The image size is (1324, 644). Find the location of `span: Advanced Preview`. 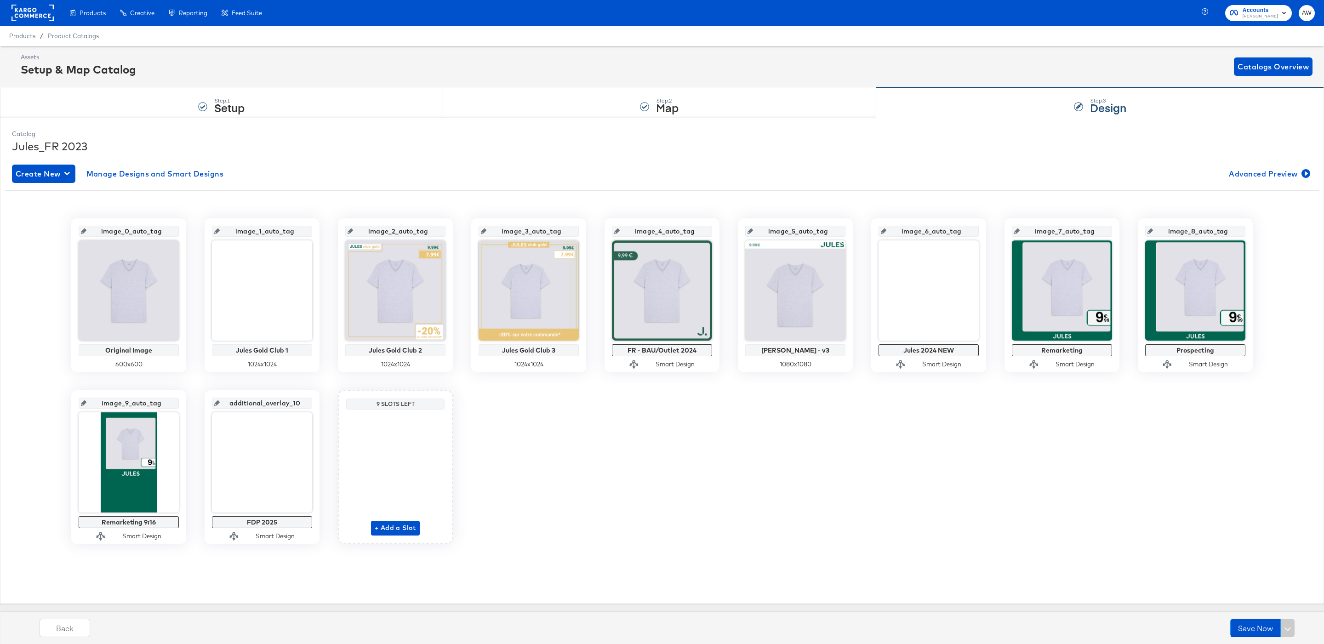

span: Advanced Preview is located at coordinates (1268, 174).